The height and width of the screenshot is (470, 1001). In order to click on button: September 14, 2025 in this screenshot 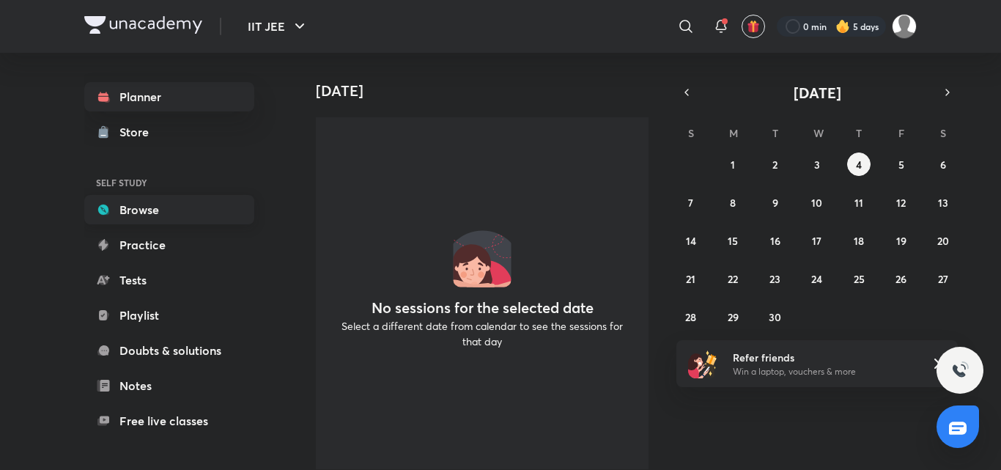, I will do `click(691, 240)`.